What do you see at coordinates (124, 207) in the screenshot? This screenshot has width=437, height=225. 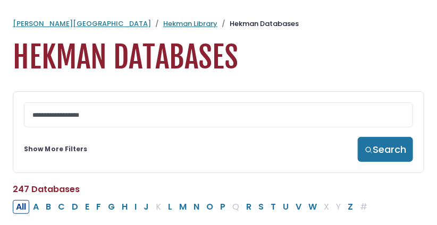 I see `button: Filter Results H` at bounding box center [124, 207].